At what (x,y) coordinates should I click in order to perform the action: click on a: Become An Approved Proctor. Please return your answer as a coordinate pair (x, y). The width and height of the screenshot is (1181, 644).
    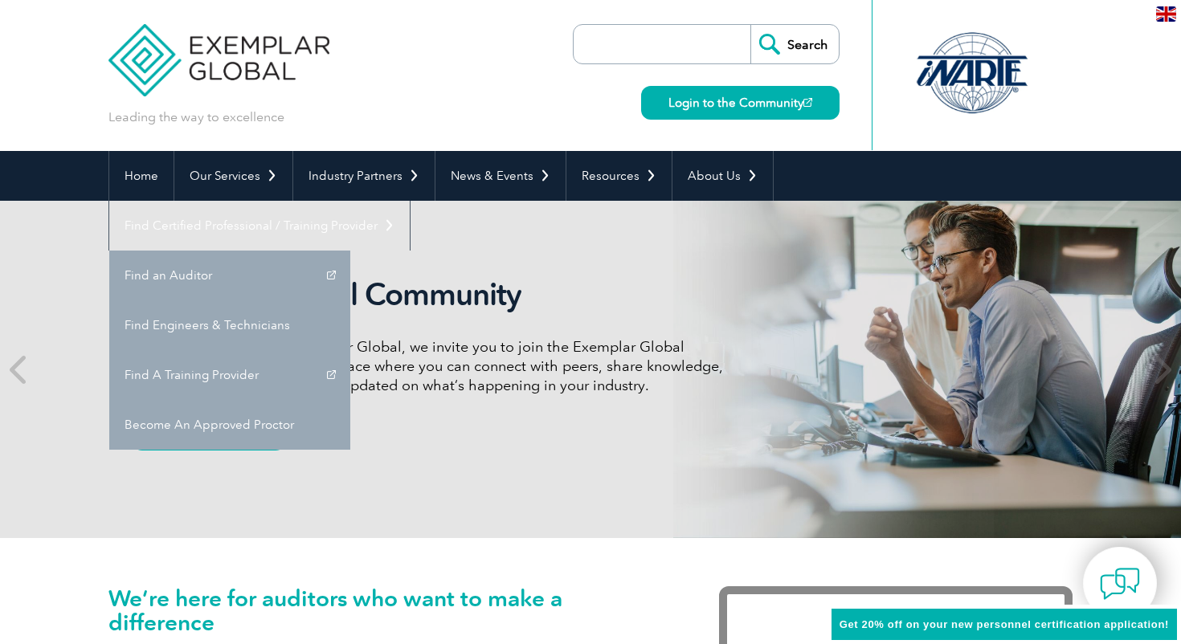
    Looking at the image, I should click on (230, 425).